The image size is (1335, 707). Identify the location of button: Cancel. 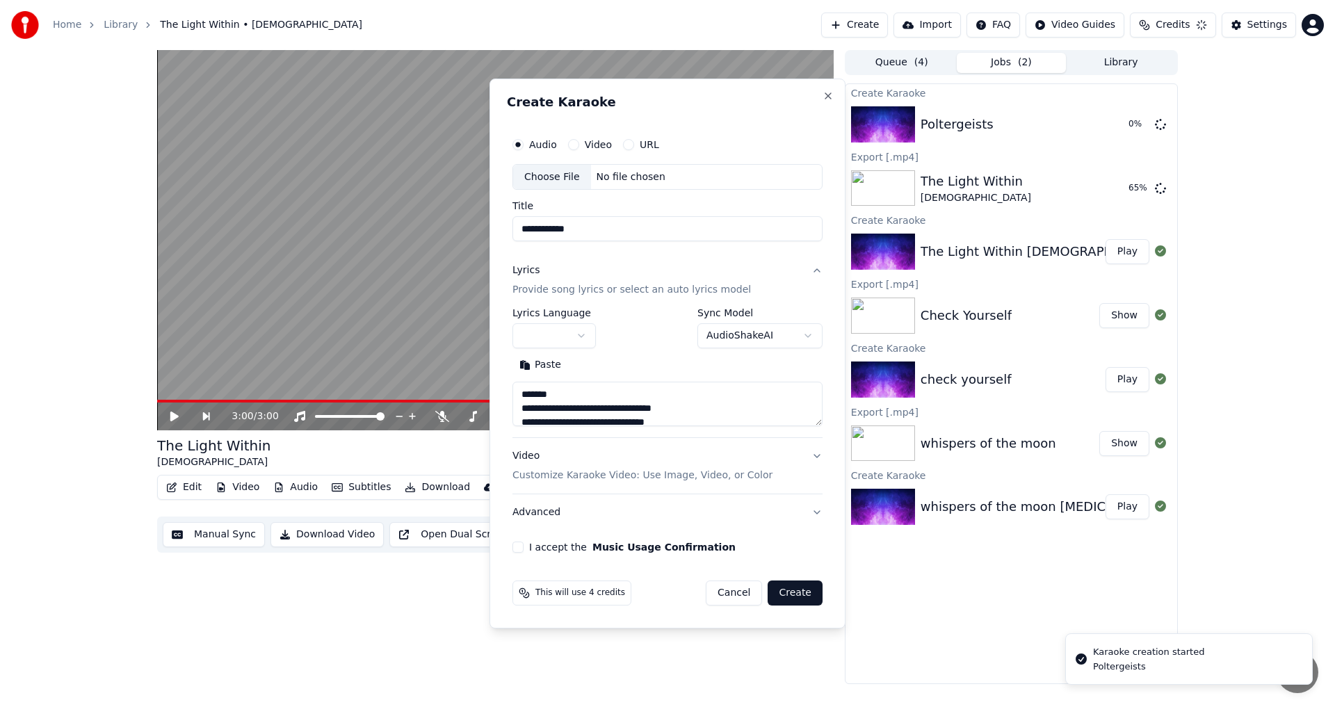
(733, 593).